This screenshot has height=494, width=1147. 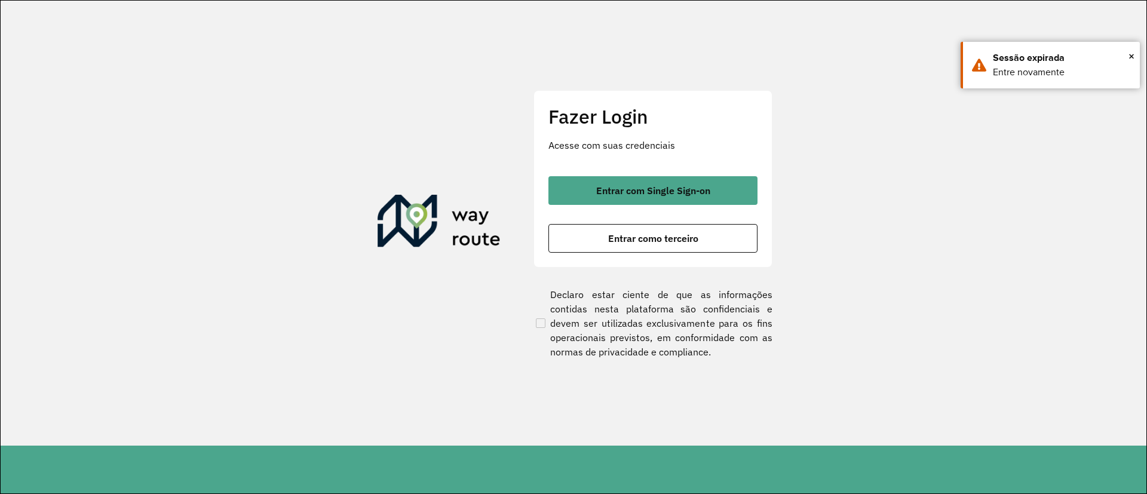 What do you see at coordinates (1061, 72) in the screenshot?
I see `div: Entre novamente` at bounding box center [1061, 72].